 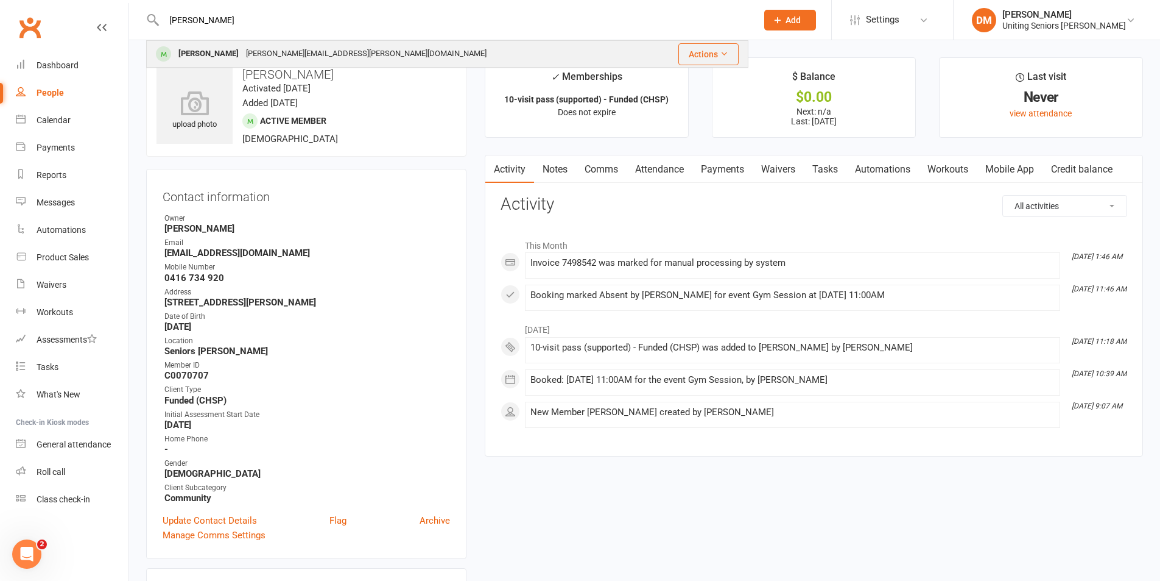 What do you see at coordinates (210, 520) in the screenshot?
I see `a: Update Contact Details` at bounding box center [210, 520].